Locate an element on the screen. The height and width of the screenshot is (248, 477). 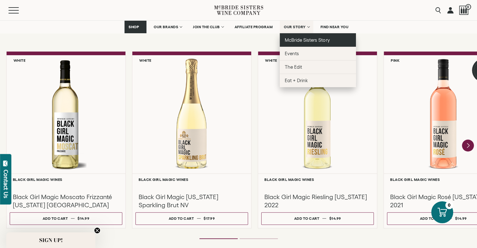
a: OUR BRANDS is located at coordinates (167, 27).